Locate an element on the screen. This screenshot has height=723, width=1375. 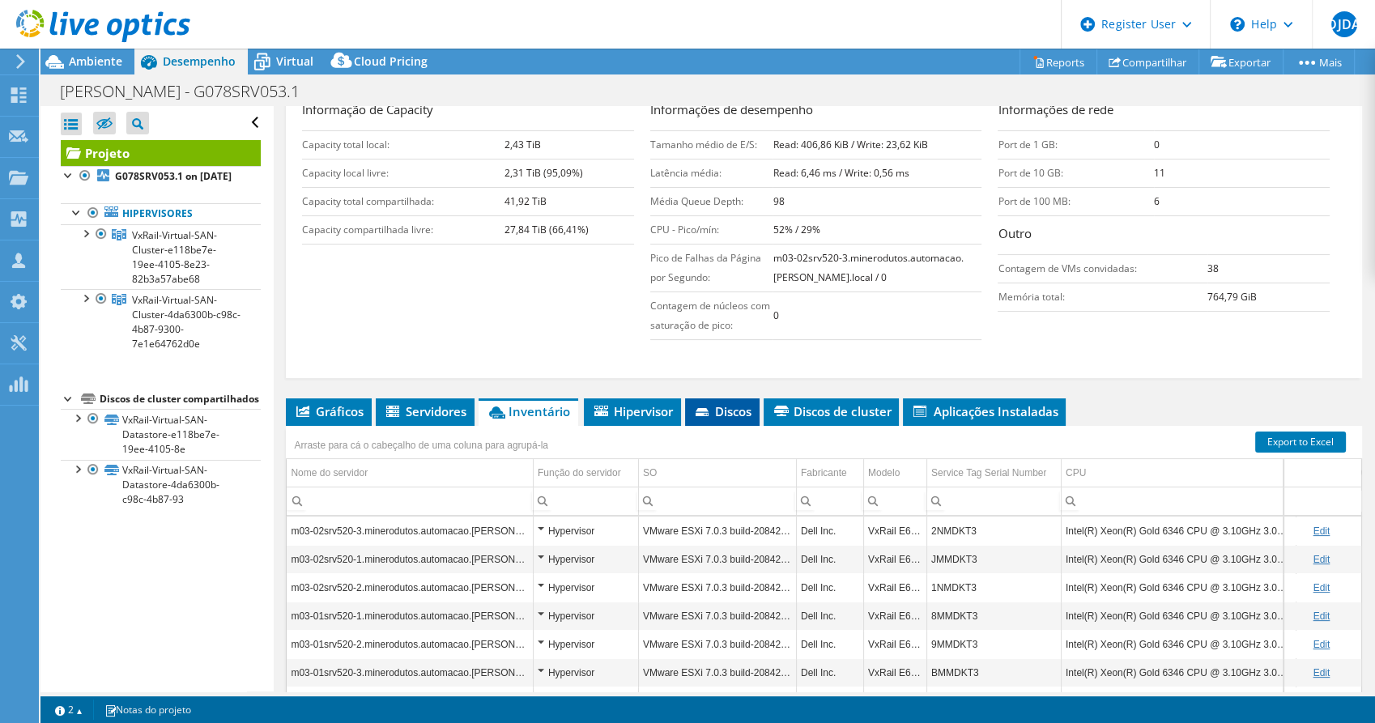
a: Projeto is located at coordinates (160, 153).